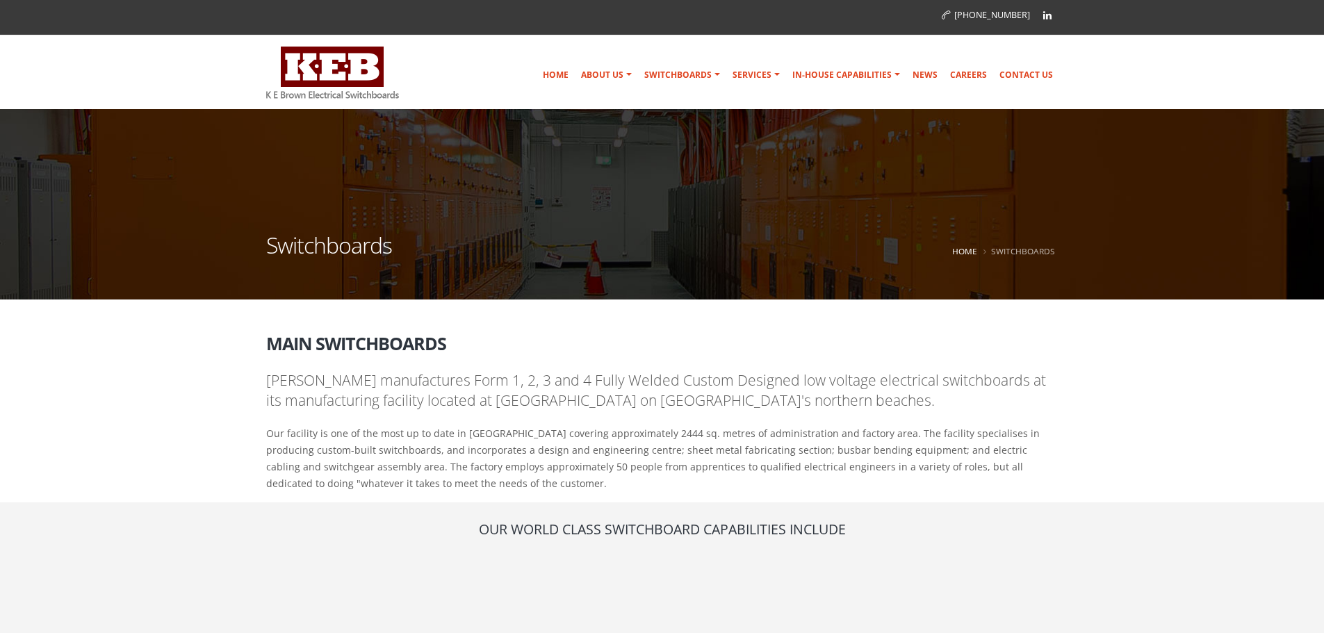  What do you see at coordinates (682, 75) in the screenshot?
I see `a: Switchboards` at bounding box center [682, 75].